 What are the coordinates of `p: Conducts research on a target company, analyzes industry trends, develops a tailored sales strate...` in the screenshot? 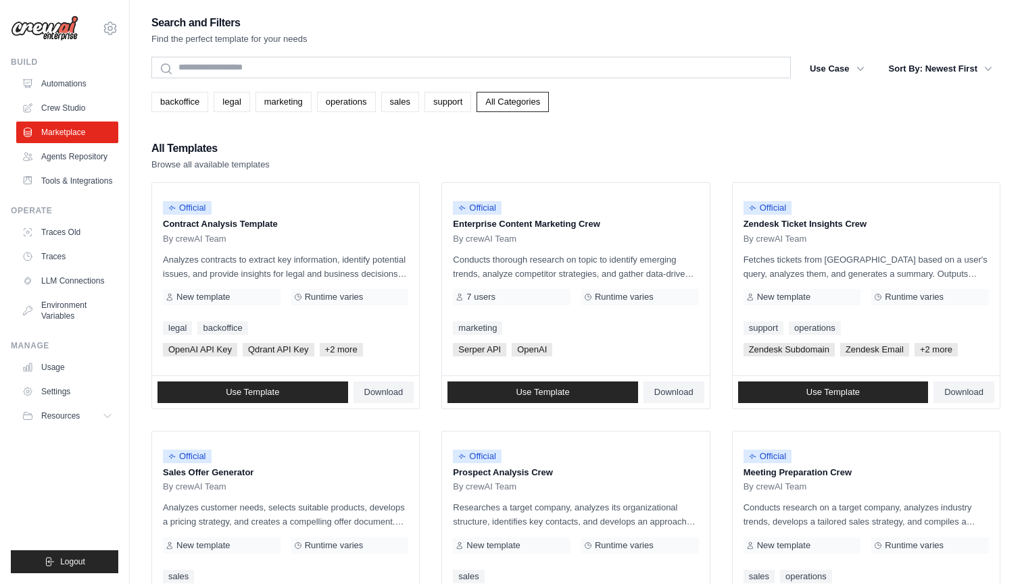 It's located at (866, 515).